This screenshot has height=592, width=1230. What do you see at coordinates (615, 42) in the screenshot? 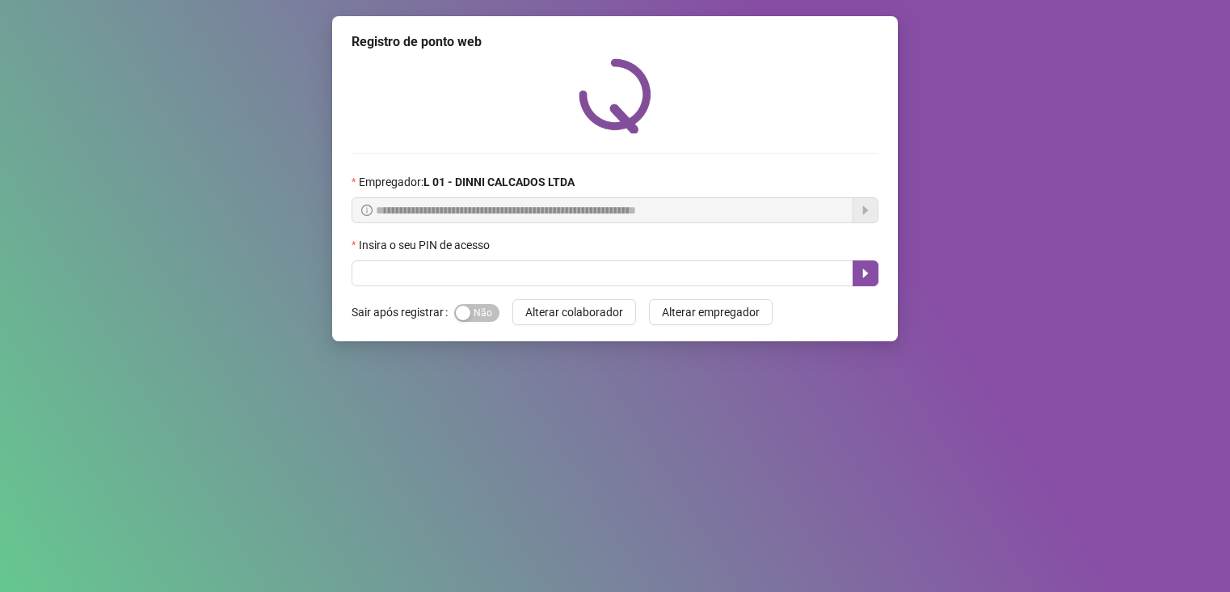
I see `div: Registro de ponto web` at bounding box center [615, 42].